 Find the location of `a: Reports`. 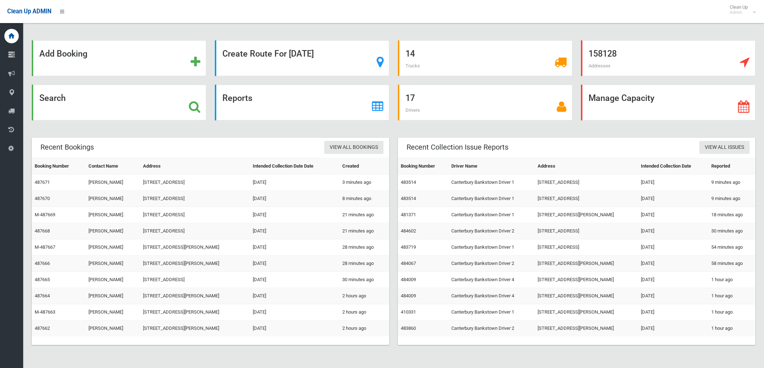

a: Reports is located at coordinates (302, 103).